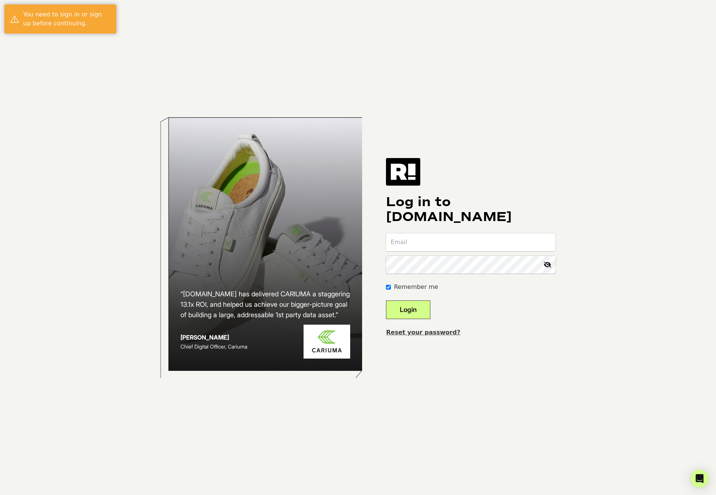 This screenshot has height=495, width=716. What do you see at coordinates (403, 172) in the screenshot?
I see `img: Retention.com` at bounding box center [403, 172].